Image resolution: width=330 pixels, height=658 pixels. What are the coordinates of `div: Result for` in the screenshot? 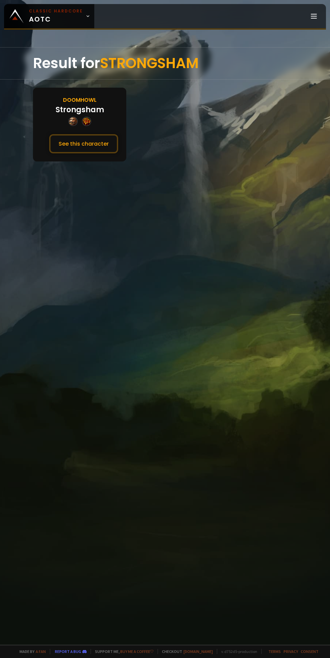 It's located at (165, 63).